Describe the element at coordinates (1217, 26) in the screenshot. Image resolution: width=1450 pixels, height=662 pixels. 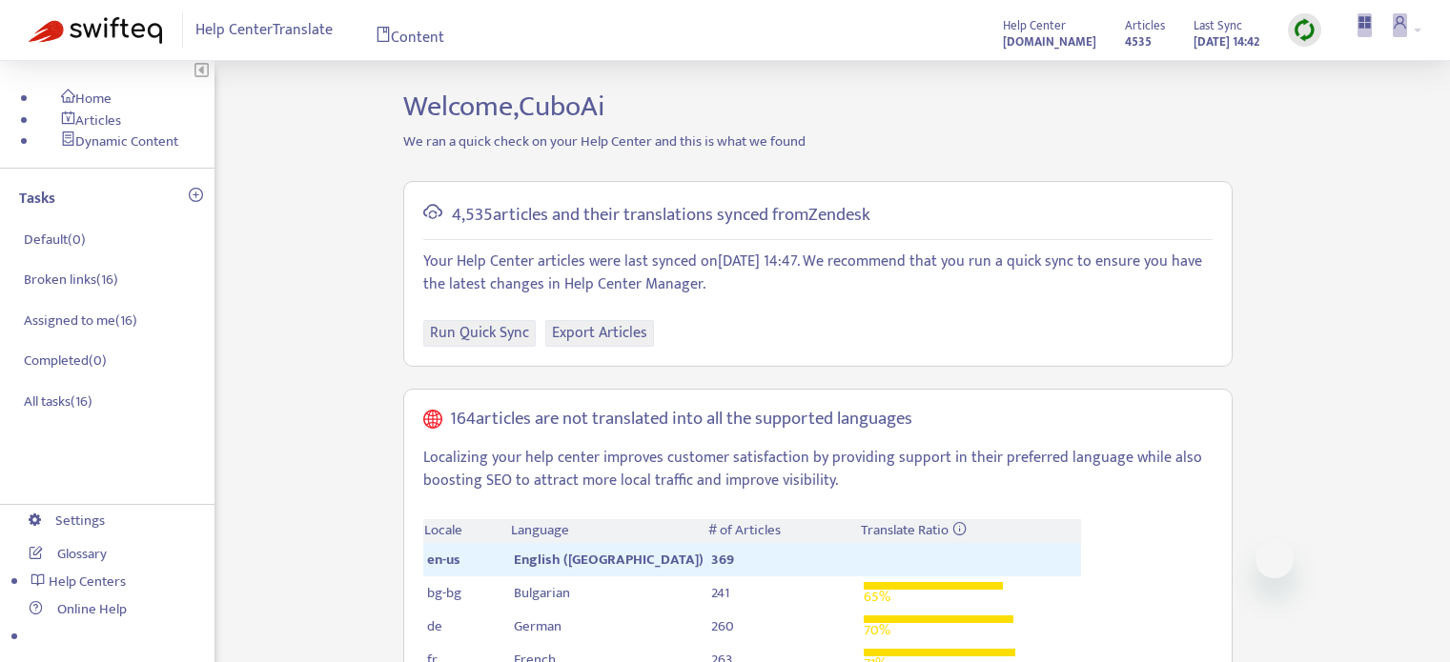
I see `span: Last Sync` at that location.